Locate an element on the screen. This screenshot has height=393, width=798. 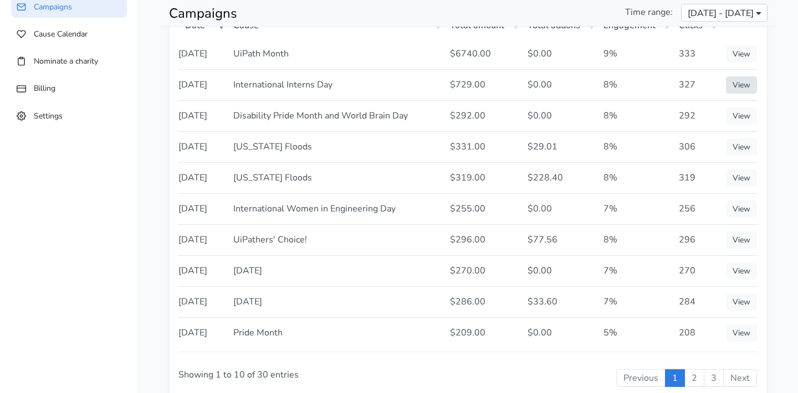
td: 296 is located at coordinates (695, 240).